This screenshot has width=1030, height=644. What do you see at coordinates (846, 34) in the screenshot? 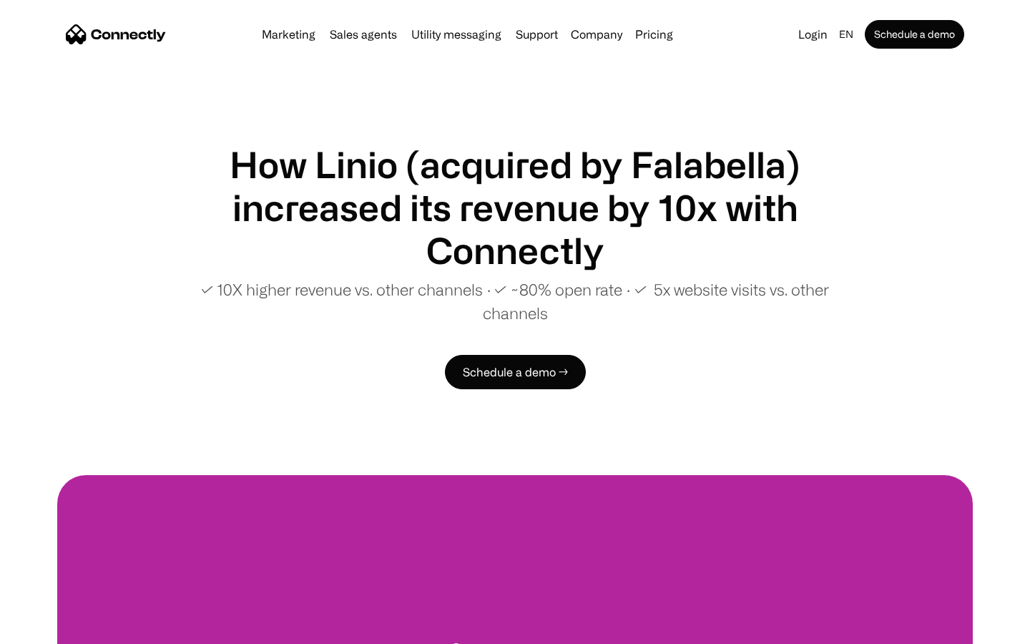
I see `div: en` at bounding box center [846, 34].